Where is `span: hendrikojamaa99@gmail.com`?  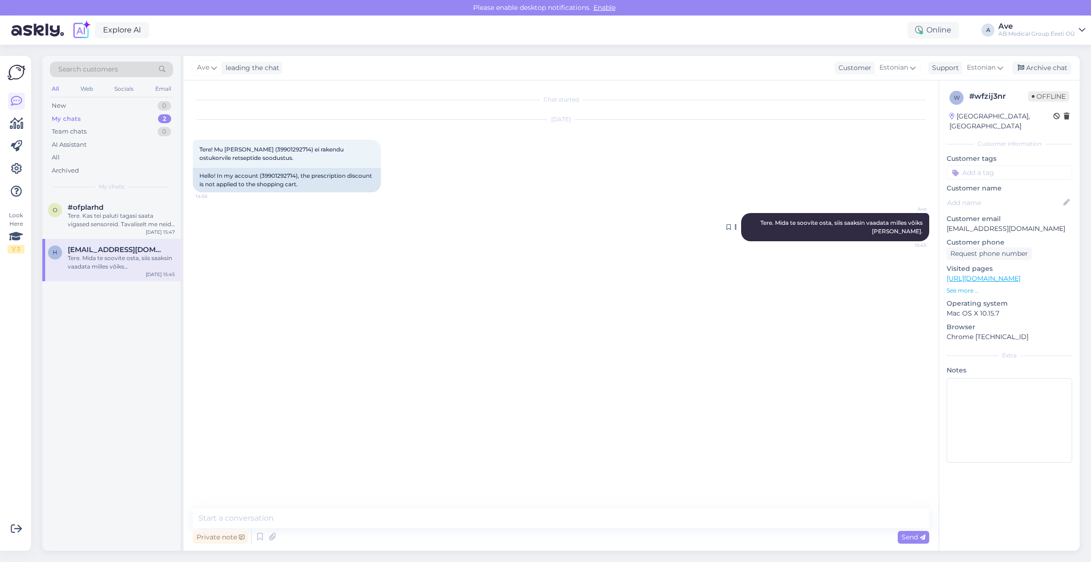
span: hendrikojamaa99@gmail.com is located at coordinates (117, 250).